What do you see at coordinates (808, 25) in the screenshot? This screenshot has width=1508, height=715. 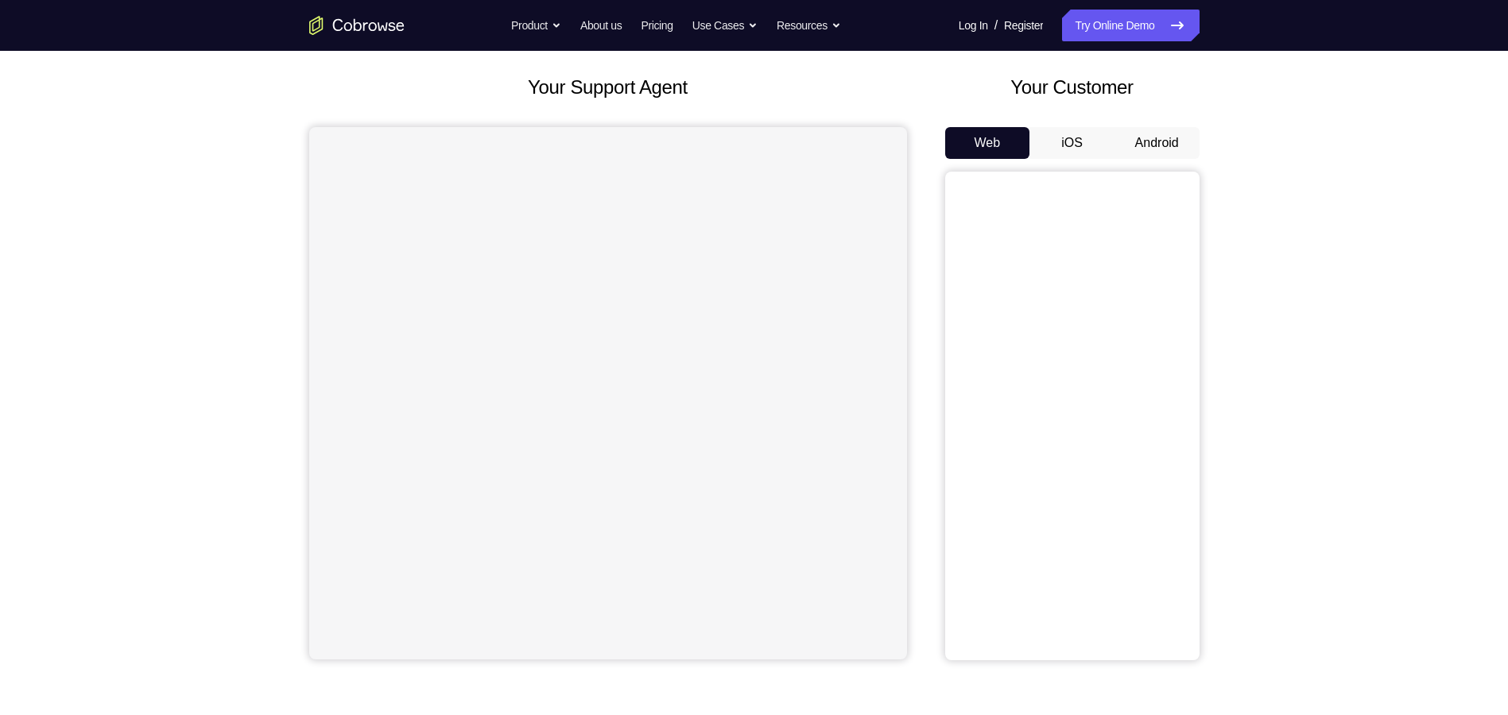 I see `button: Resources` at bounding box center [808, 25].